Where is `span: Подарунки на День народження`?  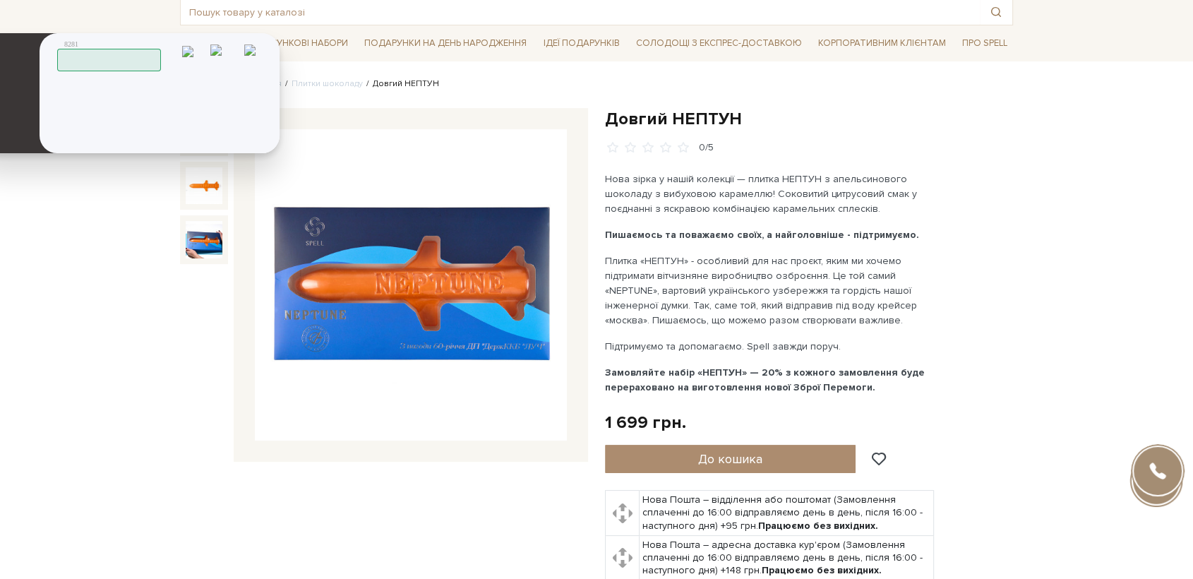
span: Подарунки на День народження is located at coordinates (445, 43).